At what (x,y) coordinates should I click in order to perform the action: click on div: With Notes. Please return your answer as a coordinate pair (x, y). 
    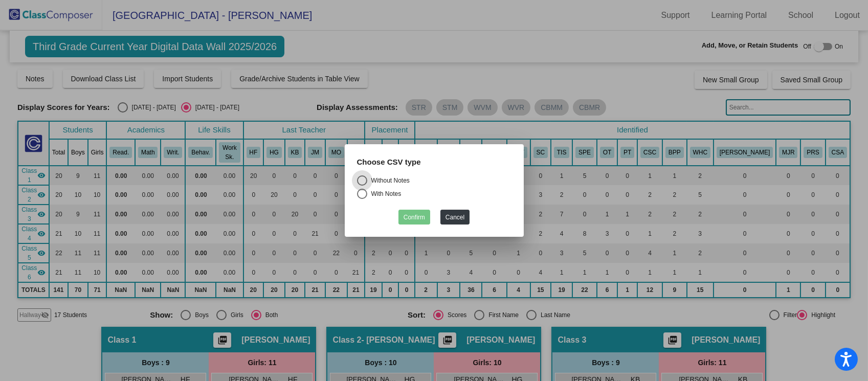
    Looking at the image, I should click on (384, 194).